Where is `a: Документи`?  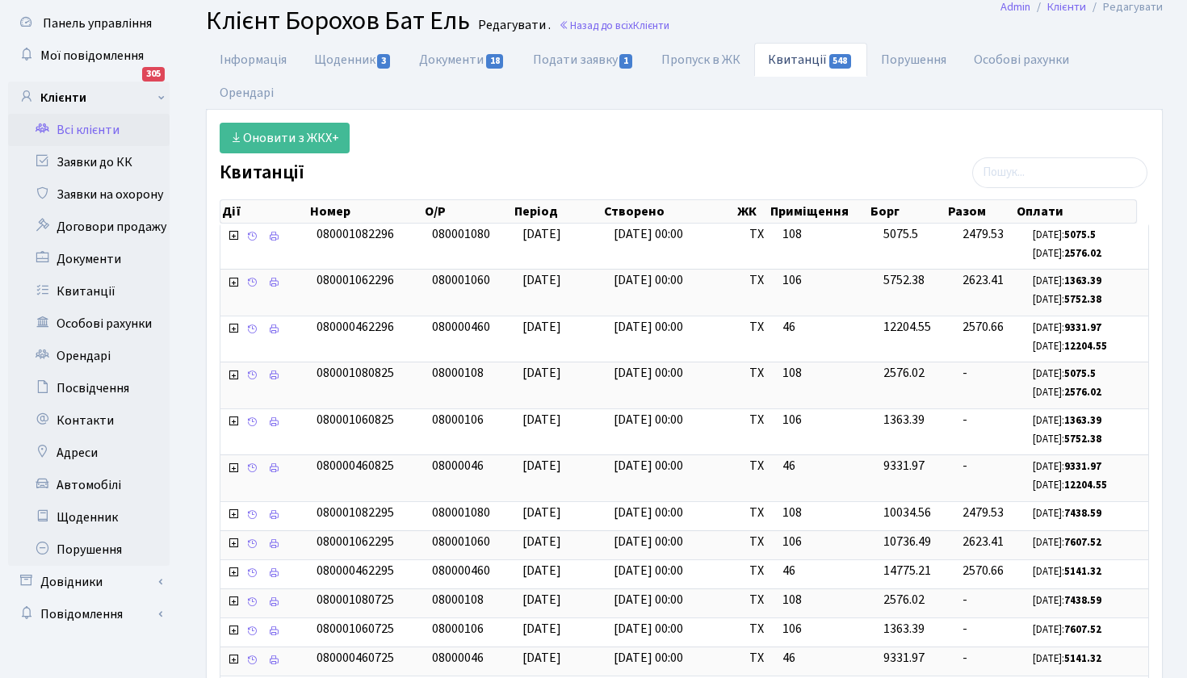
a: Документи is located at coordinates (462, 60).